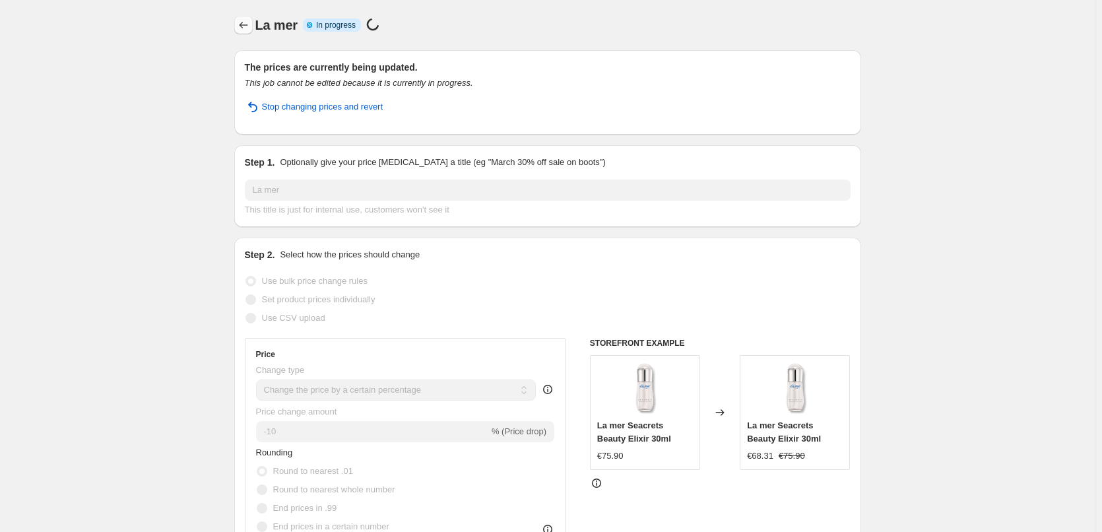 This screenshot has height=532, width=1102. What do you see at coordinates (359, 83) in the screenshot?
I see `i: This job cannot be edited because it is currently in progress.` at bounding box center [359, 83].